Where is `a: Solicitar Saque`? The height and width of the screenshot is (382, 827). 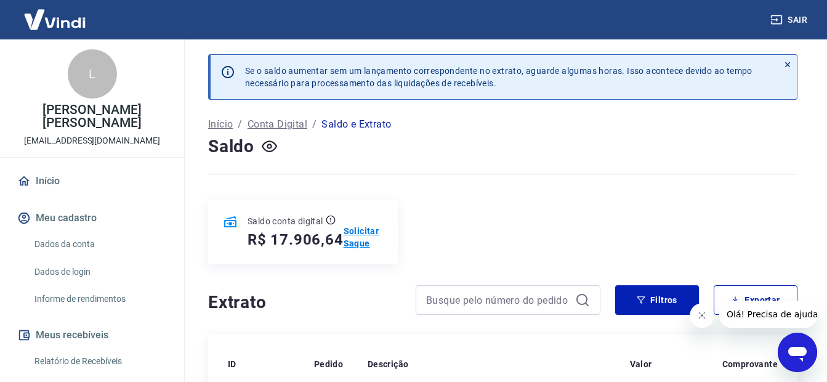
a: Solicitar Saque is located at coordinates (363, 237).